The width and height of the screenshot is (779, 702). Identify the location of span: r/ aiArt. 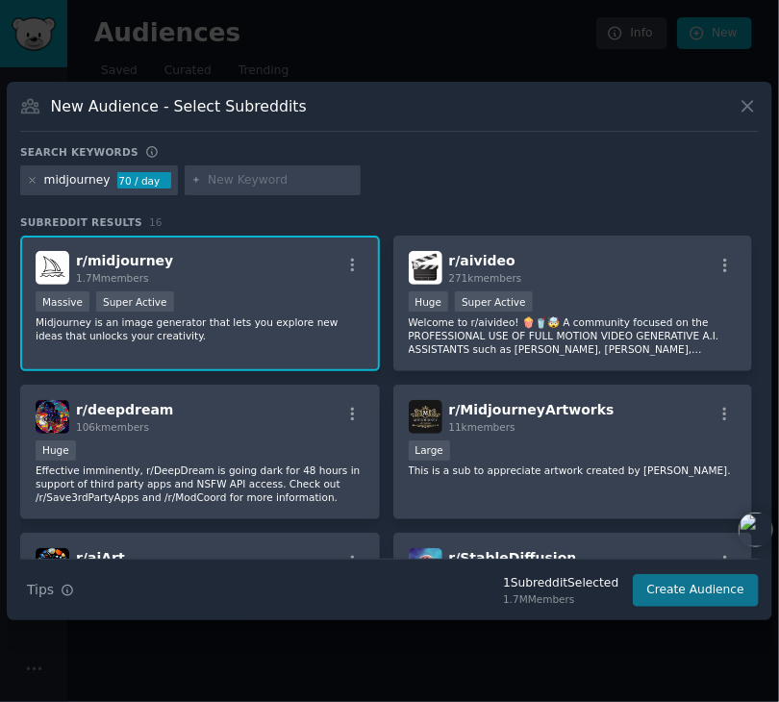
(100, 558).